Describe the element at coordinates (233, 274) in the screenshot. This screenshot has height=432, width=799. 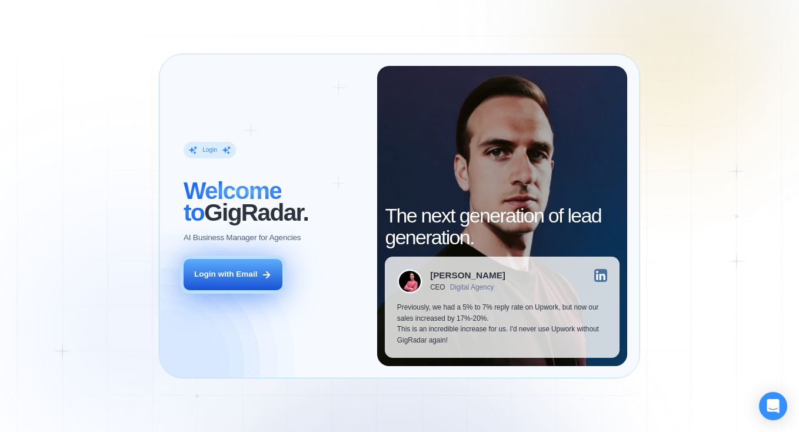
I see `button: Login with Email` at that location.